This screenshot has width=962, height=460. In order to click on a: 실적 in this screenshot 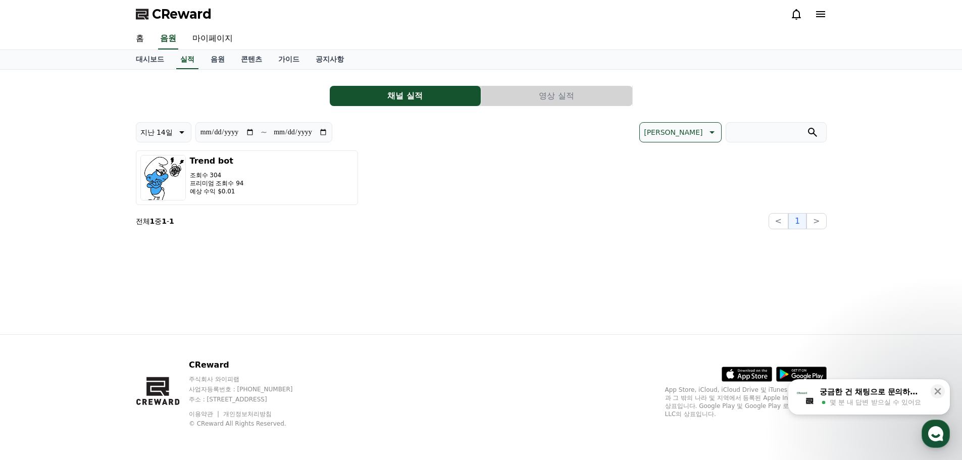, I will do `click(187, 60)`.